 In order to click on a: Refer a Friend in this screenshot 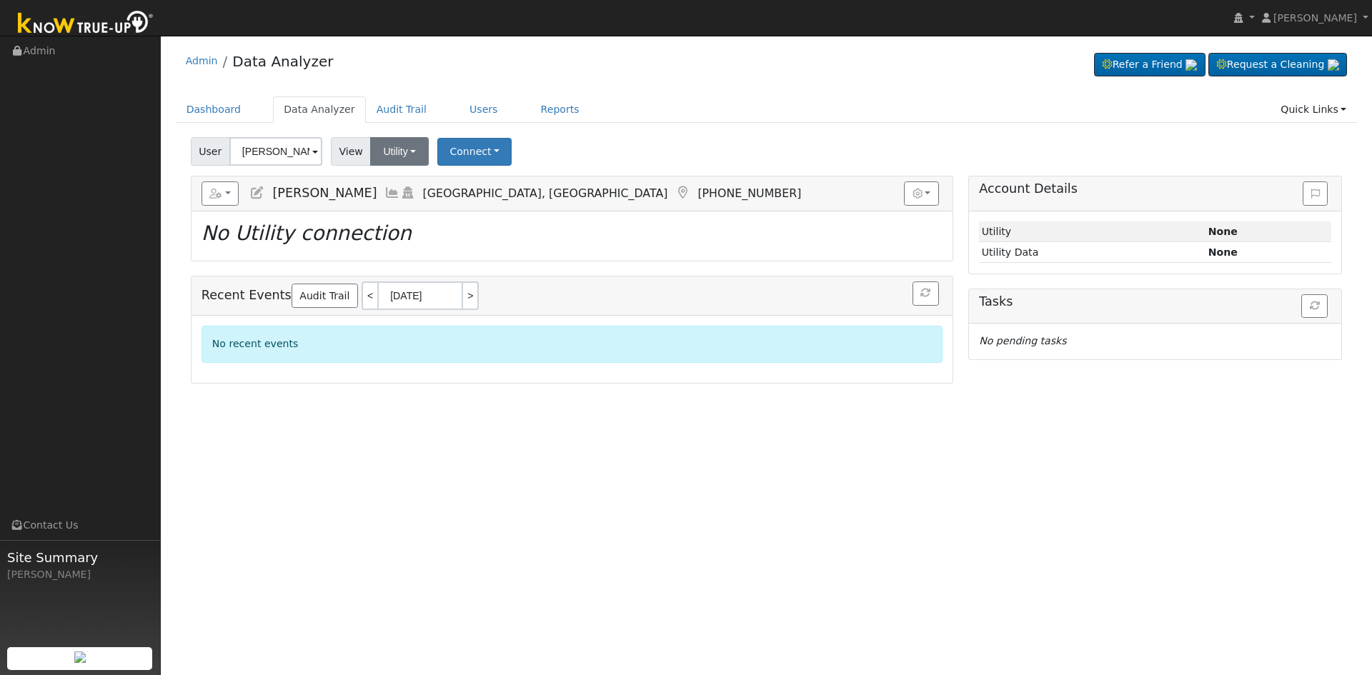, I will do `click(1150, 65)`.